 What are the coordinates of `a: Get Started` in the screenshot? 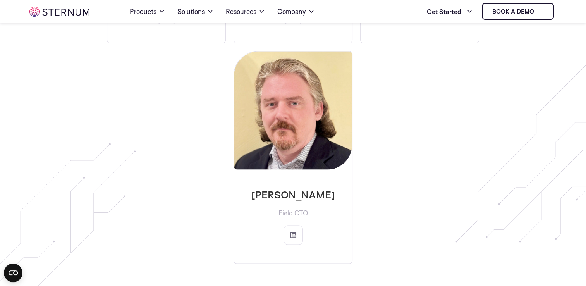 It's located at (450, 12).